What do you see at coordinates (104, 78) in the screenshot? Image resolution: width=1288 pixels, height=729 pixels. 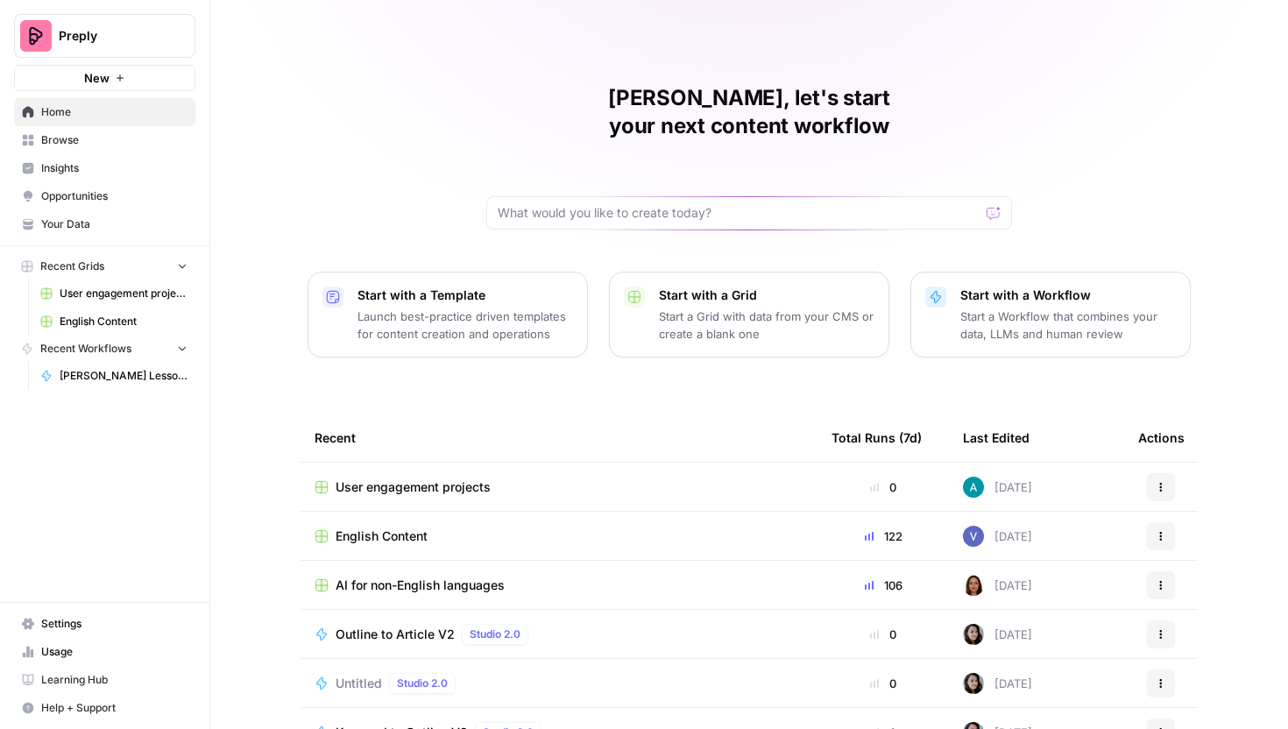 I see `button: New` at bounding box center [104, 78].